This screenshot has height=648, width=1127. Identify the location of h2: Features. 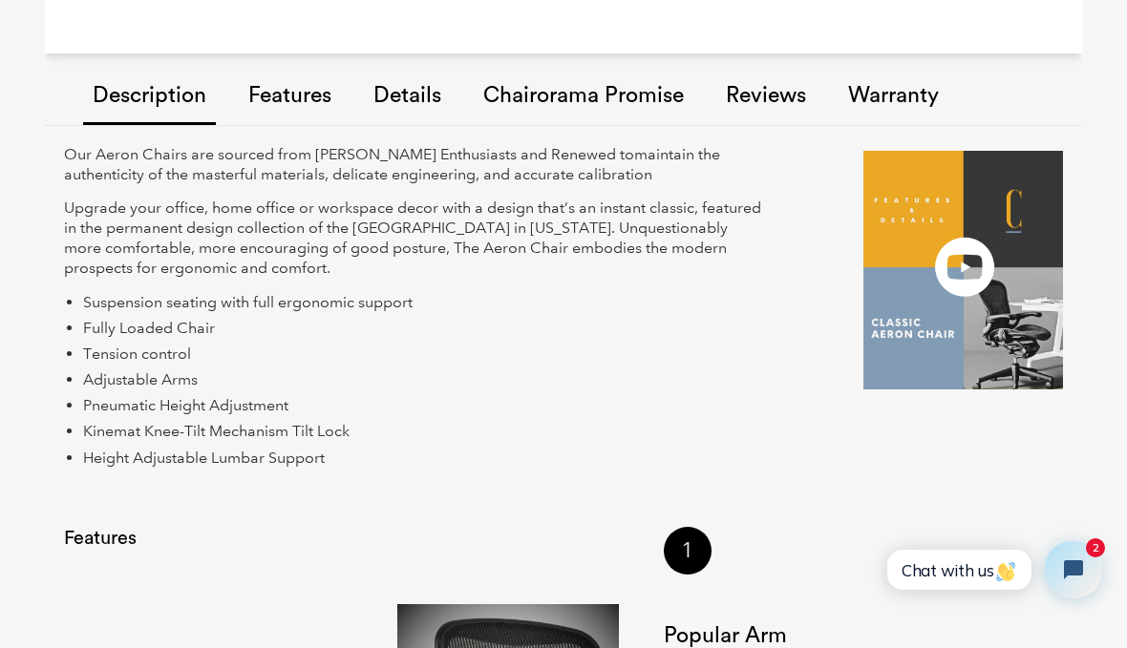
(114, 539).